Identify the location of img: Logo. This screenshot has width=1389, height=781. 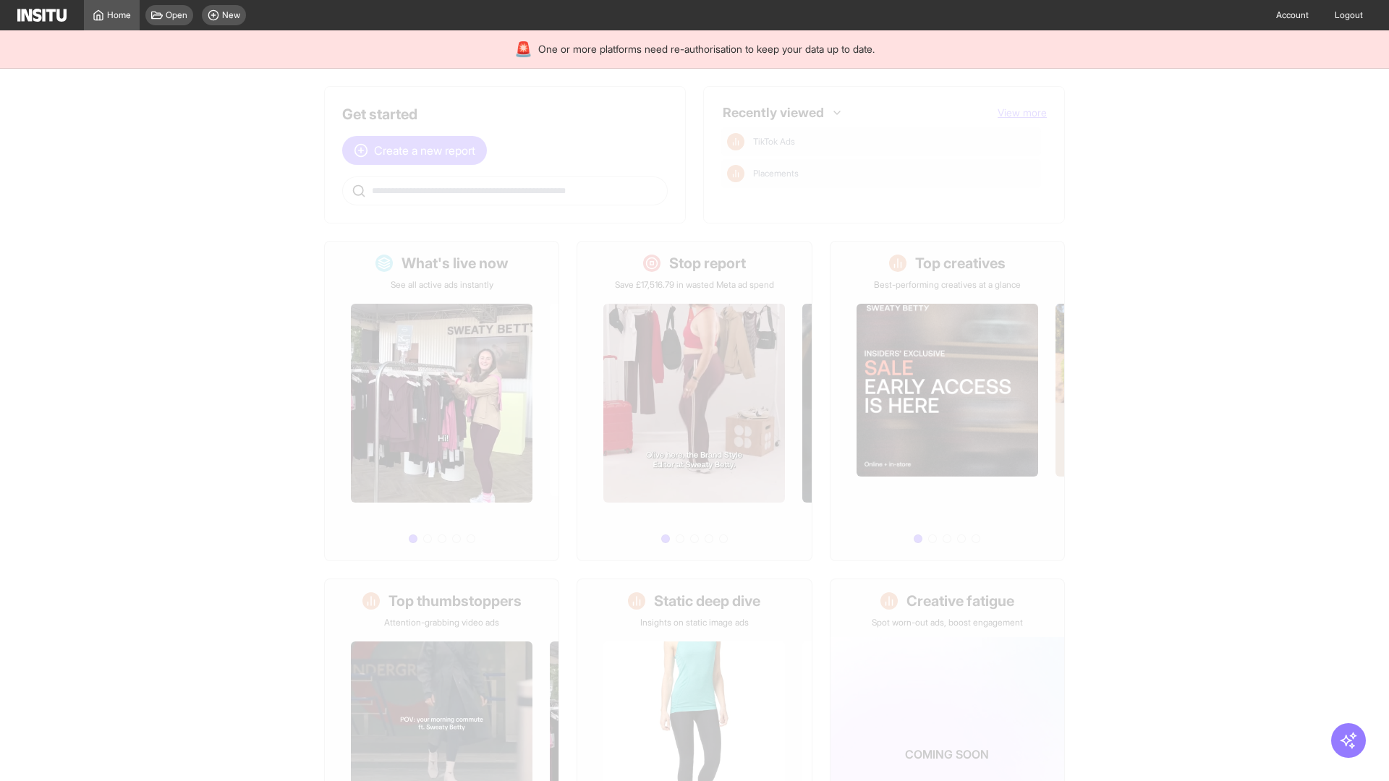
(42, 15).